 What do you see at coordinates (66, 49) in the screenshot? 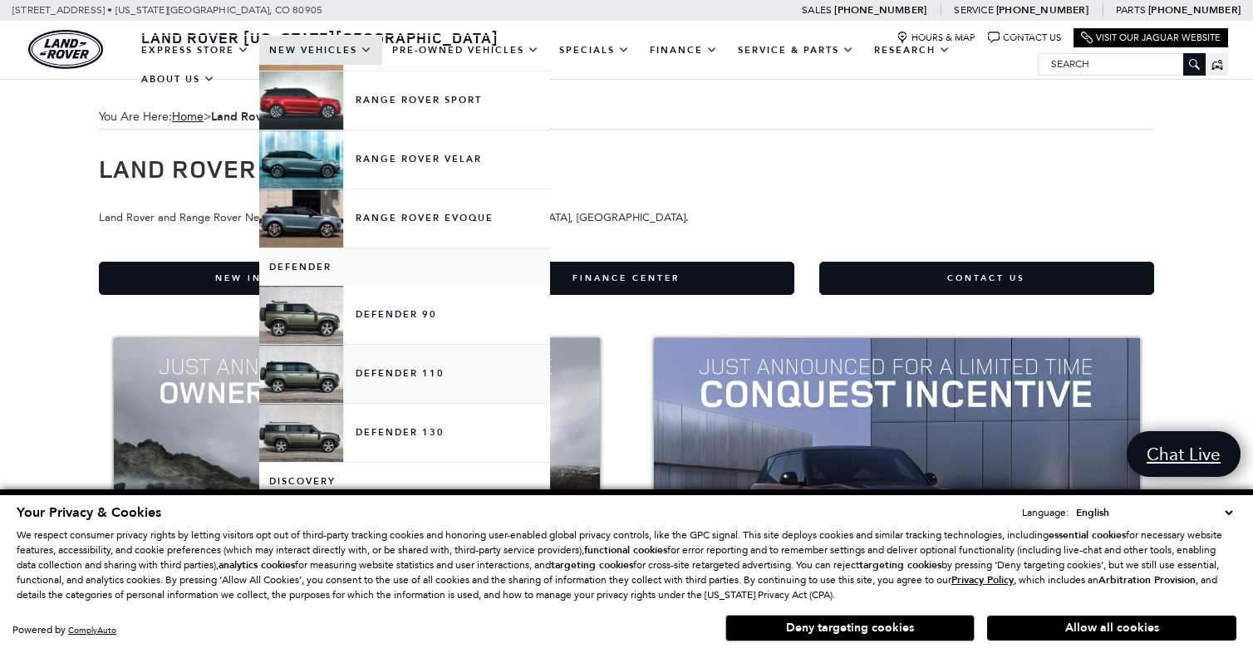
I see `img: Land Rover` at bounding box center [66, 49].